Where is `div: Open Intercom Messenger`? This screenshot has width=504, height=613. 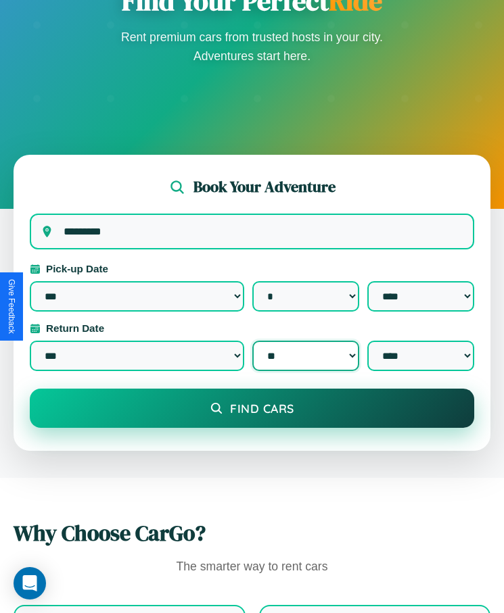
div: Open Intercom Messenger is located at coordinates (30, 583).